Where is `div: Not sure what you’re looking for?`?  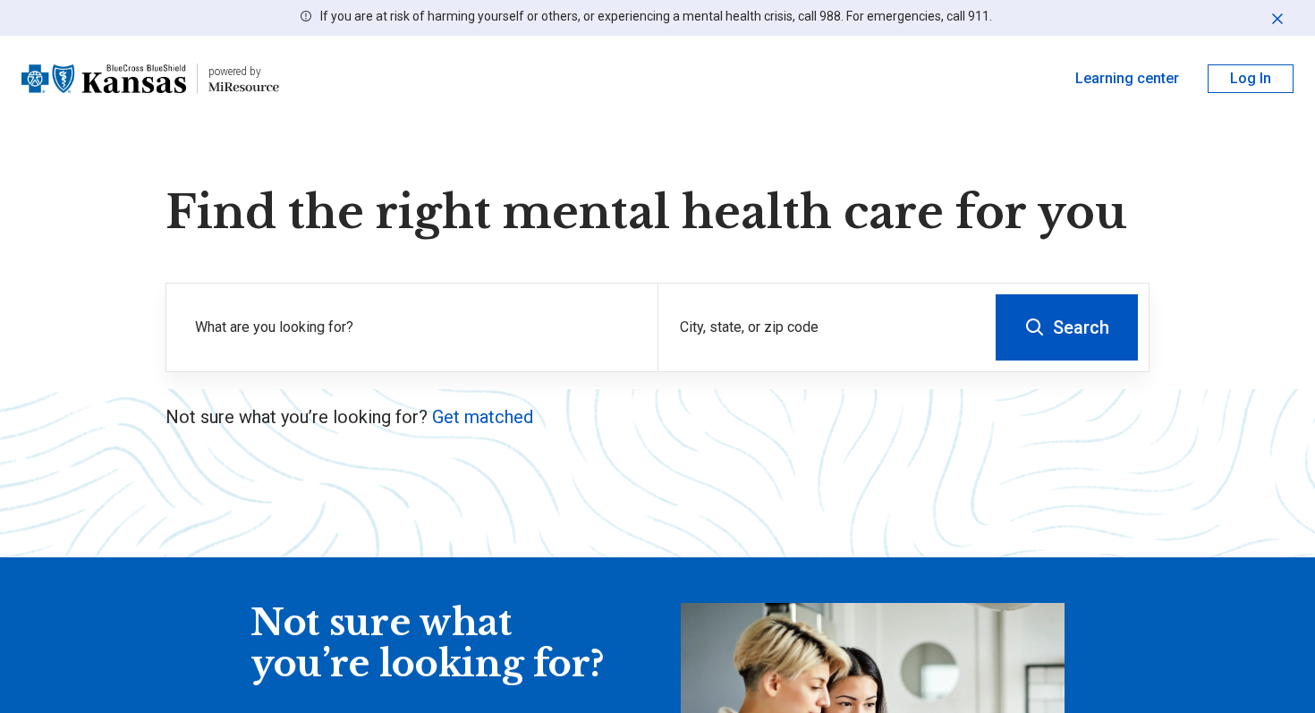
div: Not sure what you’re looking for? is located at coordinates (429, 643).